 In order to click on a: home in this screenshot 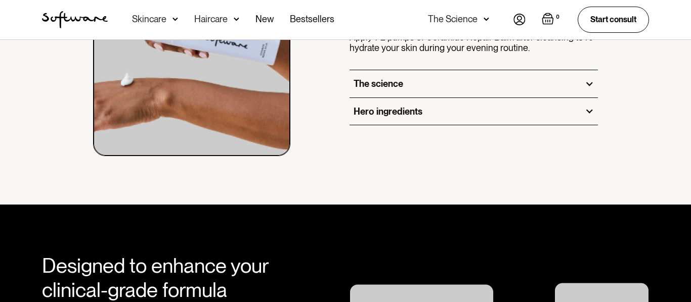, I will do `click(75, 20)`.